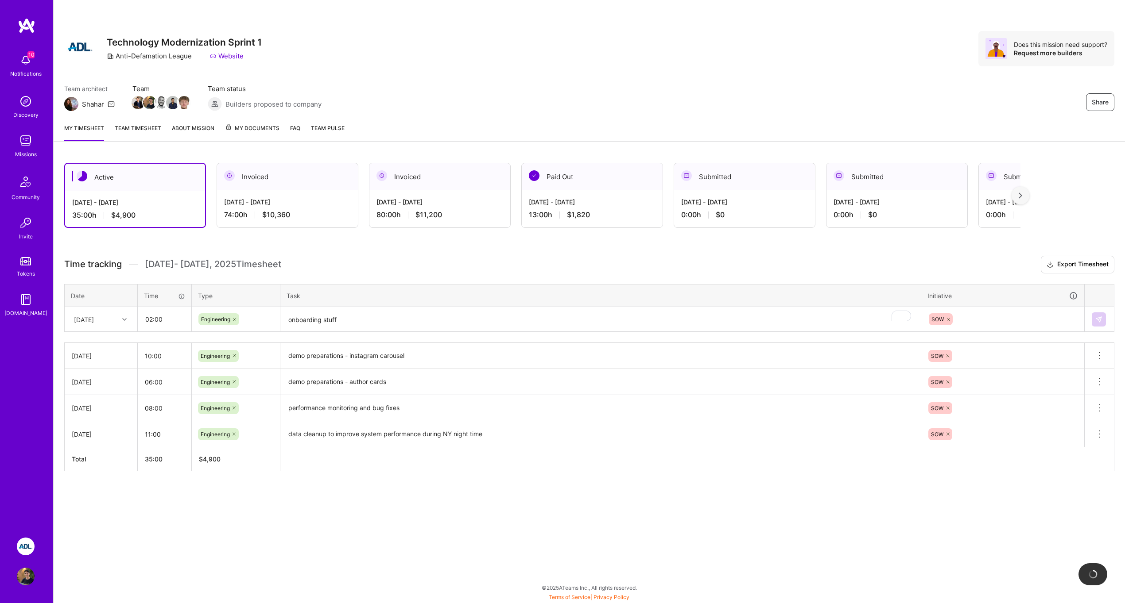 Image resolution: width=1125 pixels, height=603 pixels. What do you see at coordinates (440, 177) in the screenshot?
I see `div: Invoiced` at bounding box center [440, 177].